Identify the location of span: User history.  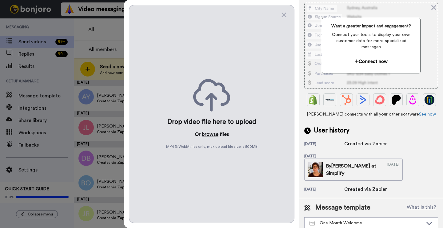
(332, 131).